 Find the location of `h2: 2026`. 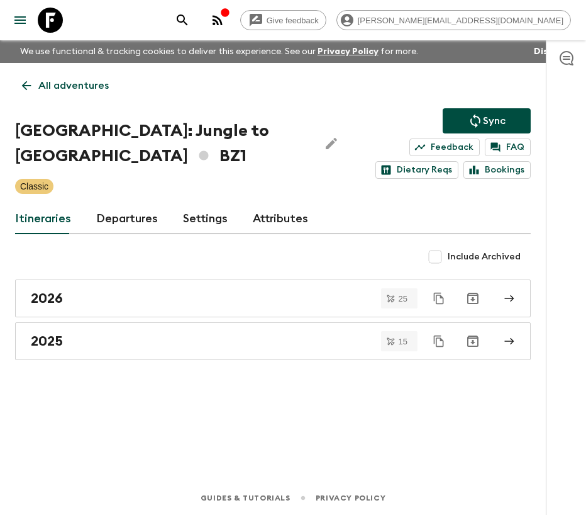

h2: 2026 is located at coordinates (47, 298).